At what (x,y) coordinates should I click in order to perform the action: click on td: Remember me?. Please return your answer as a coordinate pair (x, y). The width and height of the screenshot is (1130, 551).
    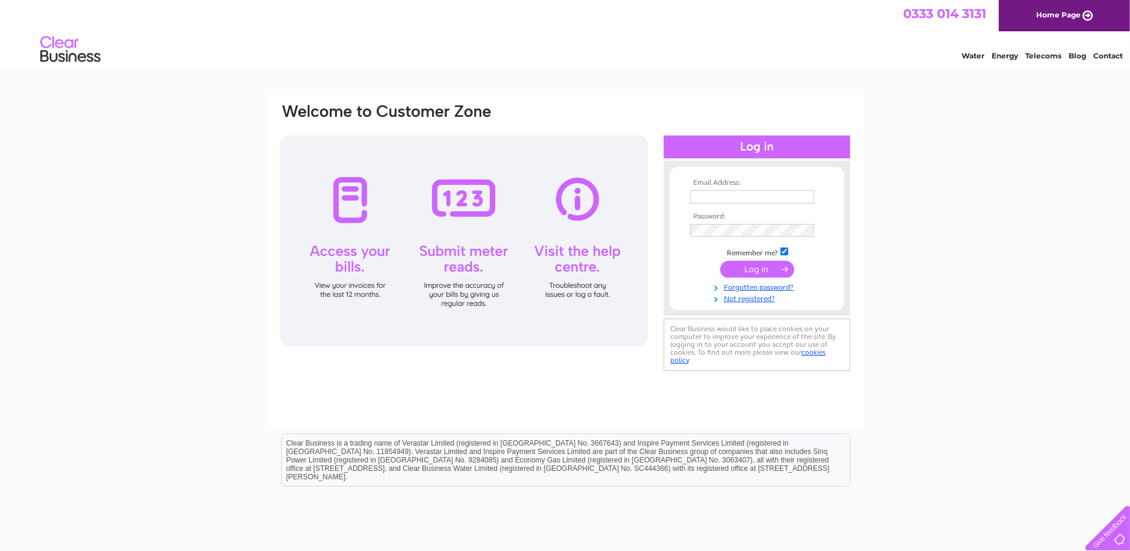
    Looking at the image, I should click on (757, 252).